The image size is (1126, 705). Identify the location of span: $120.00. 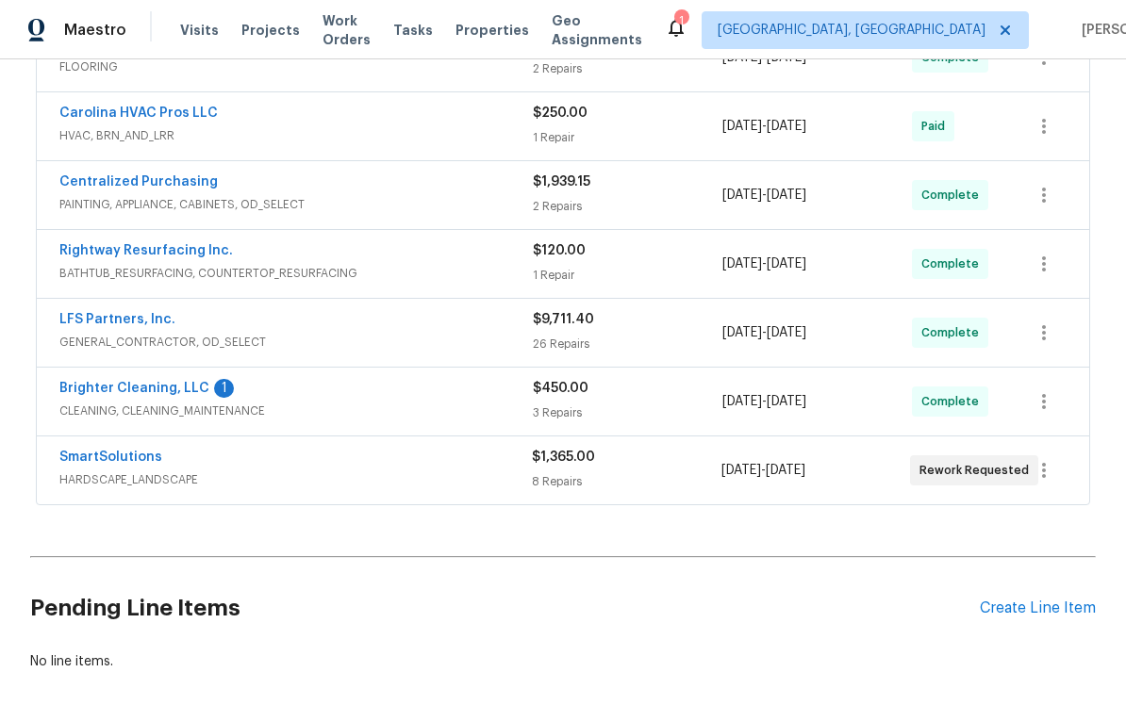
(559, 251).